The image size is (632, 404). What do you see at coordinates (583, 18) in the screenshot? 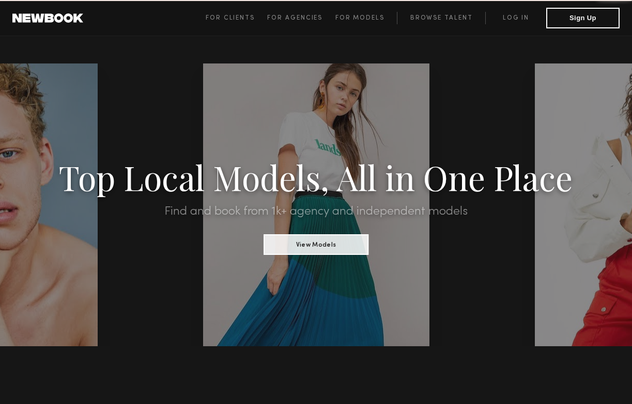
I see `button: Sign Up` at bounding box center [583, 18].